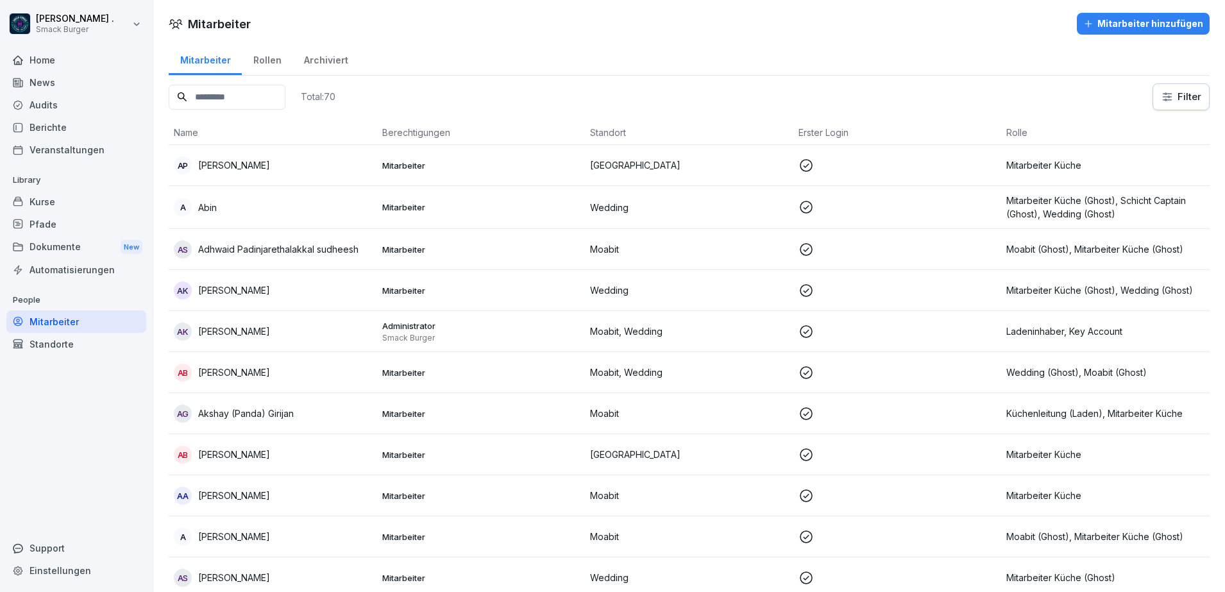 This screenshot has width=1225, height=592. Describe the element at coordinates (76, 344) in the screenshot. I see `a: Standorte` at that location.